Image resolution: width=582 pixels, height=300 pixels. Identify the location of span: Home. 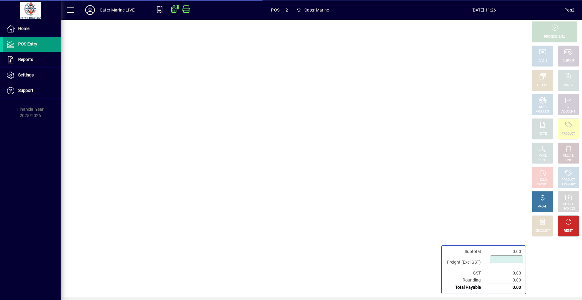
(24, 28).